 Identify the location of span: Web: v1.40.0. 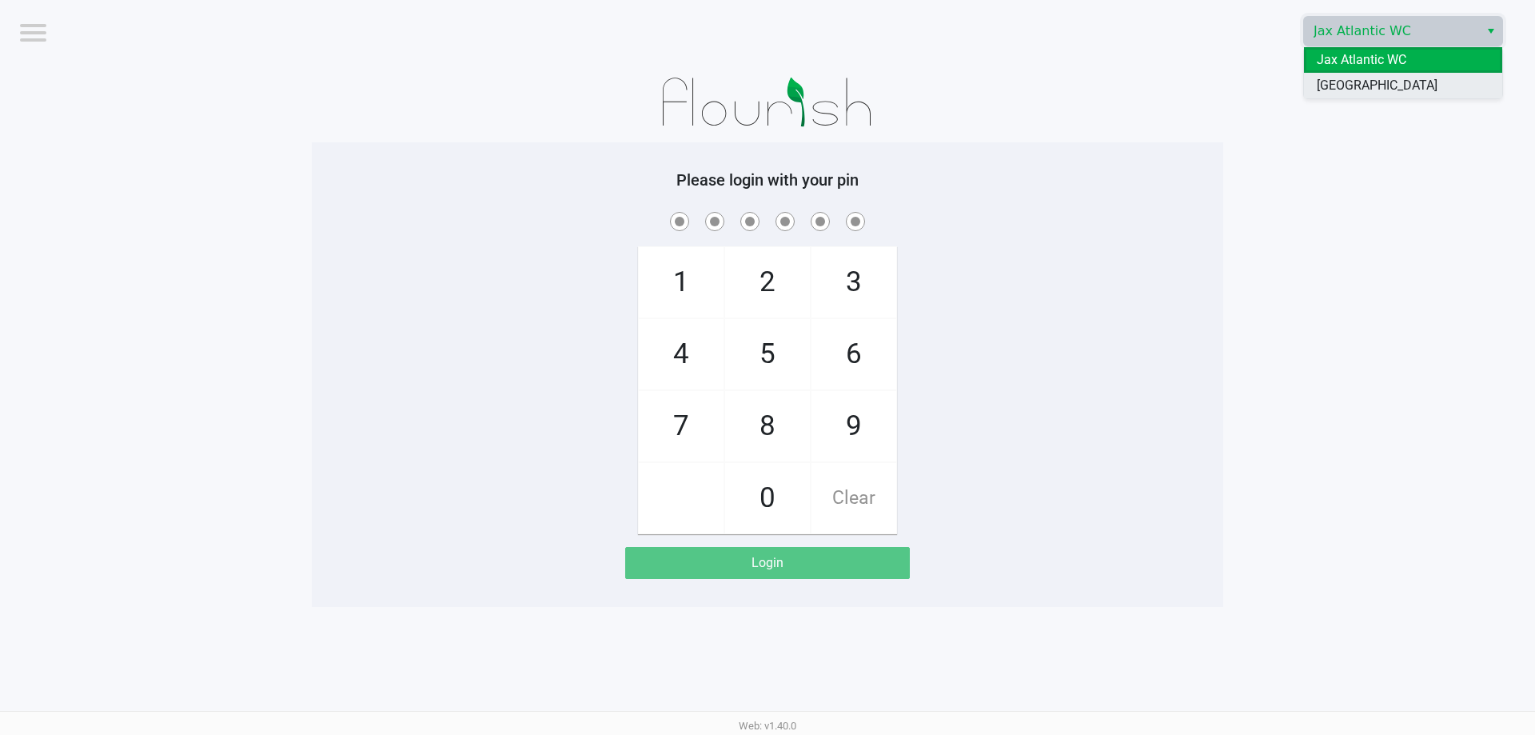
(768, 725).